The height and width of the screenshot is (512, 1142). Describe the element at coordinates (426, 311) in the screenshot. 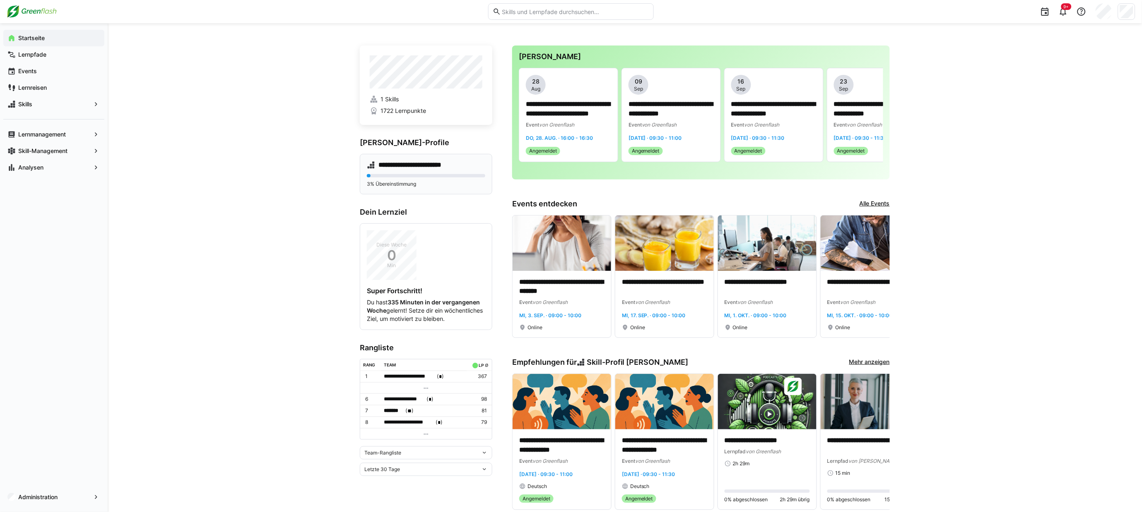

I see `p: Du hast gelernt! Setze dir ein wöchentliches Ziel, um motiviert zu bleiben.` at that location.